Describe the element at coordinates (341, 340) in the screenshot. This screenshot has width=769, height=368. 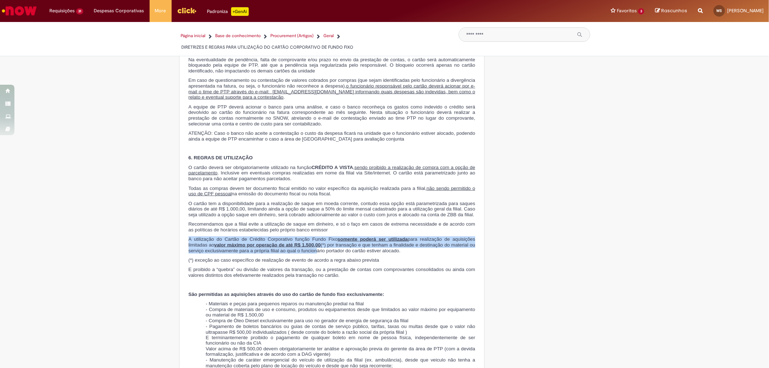
I see `span: E terminantemente proibido o pagamento de qualquer boleto em nome de pessoa física, independentem...` at that location.